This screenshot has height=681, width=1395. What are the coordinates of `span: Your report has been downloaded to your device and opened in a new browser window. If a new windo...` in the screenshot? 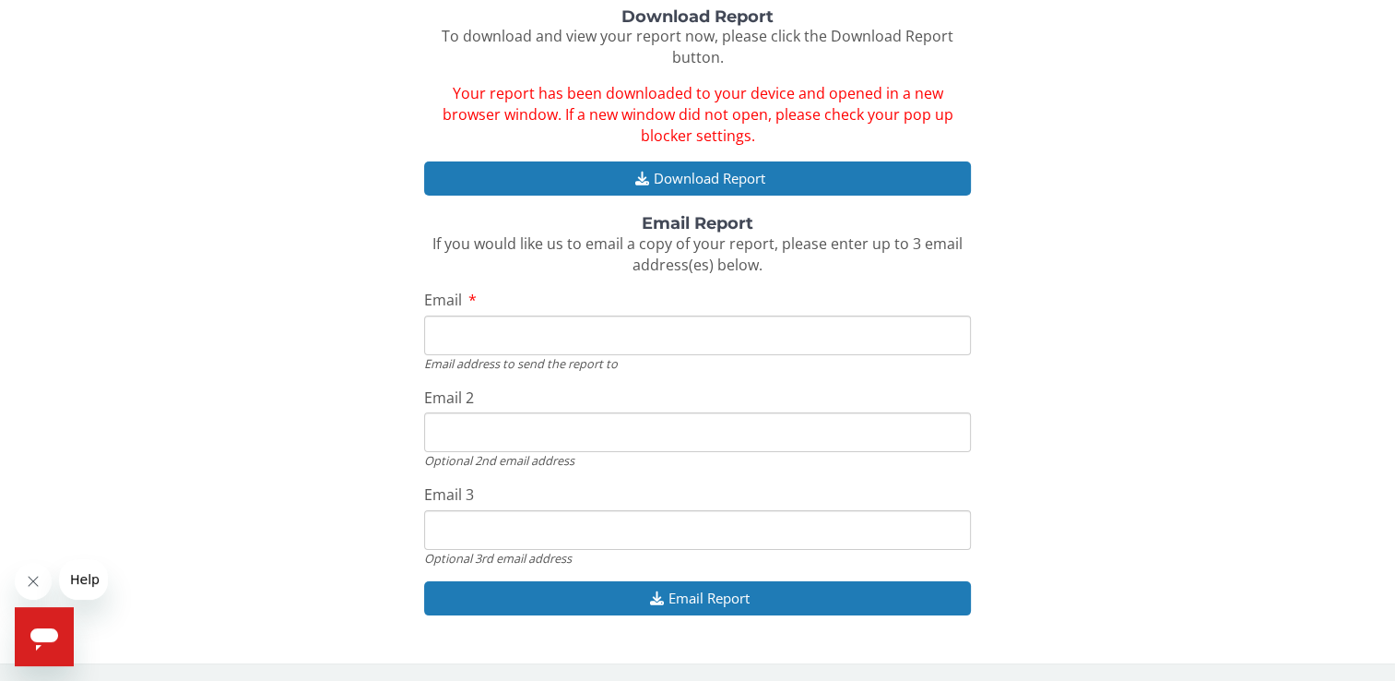 It's located at (697, 114).